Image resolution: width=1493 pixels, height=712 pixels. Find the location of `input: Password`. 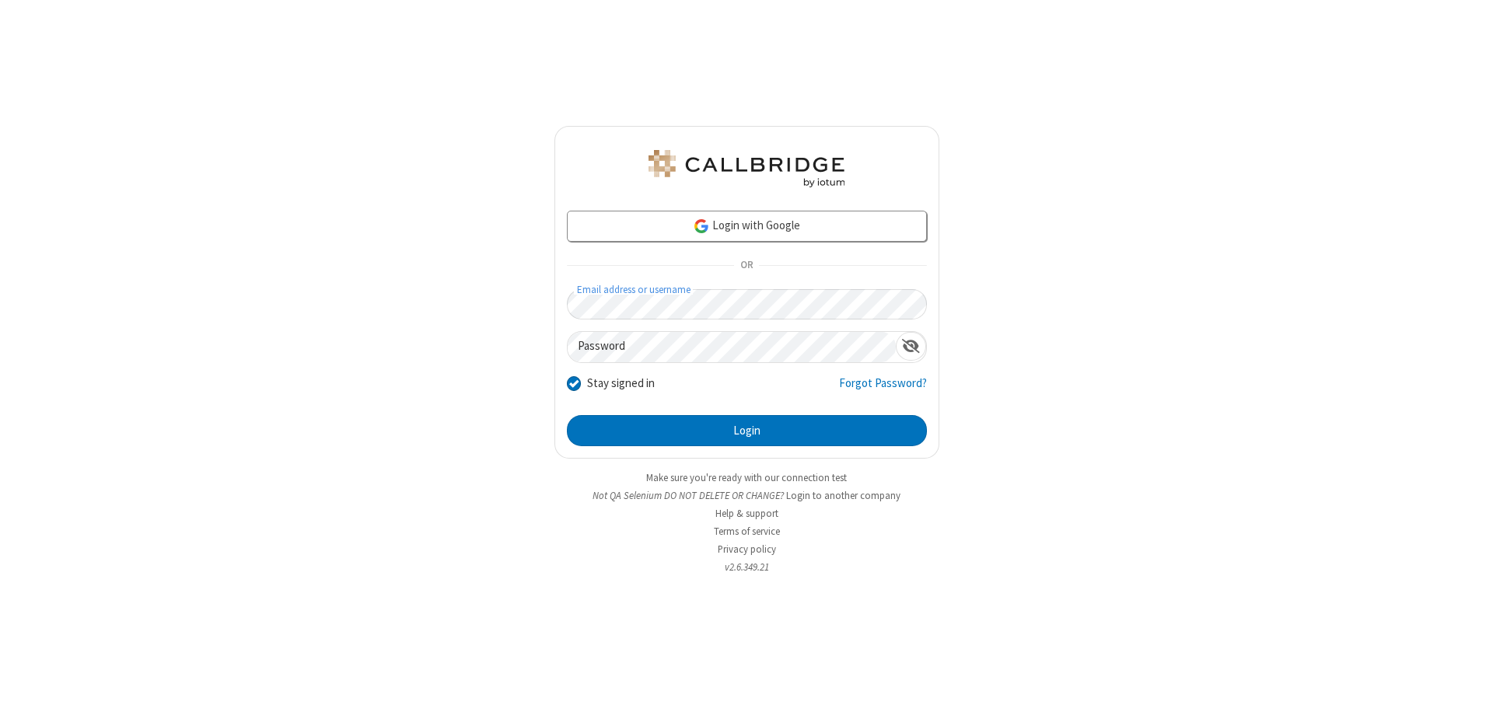

input: Password is located at coordinates (732, 347).